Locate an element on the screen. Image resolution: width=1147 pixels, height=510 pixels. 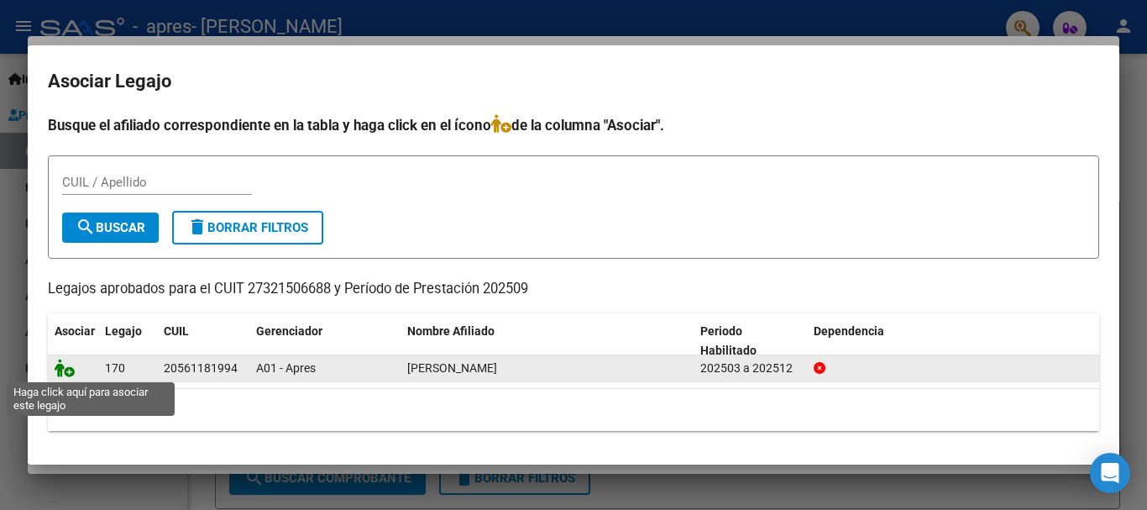
datatable-header-cell: Nombre Afiliado is located at coordinates (547, 341).